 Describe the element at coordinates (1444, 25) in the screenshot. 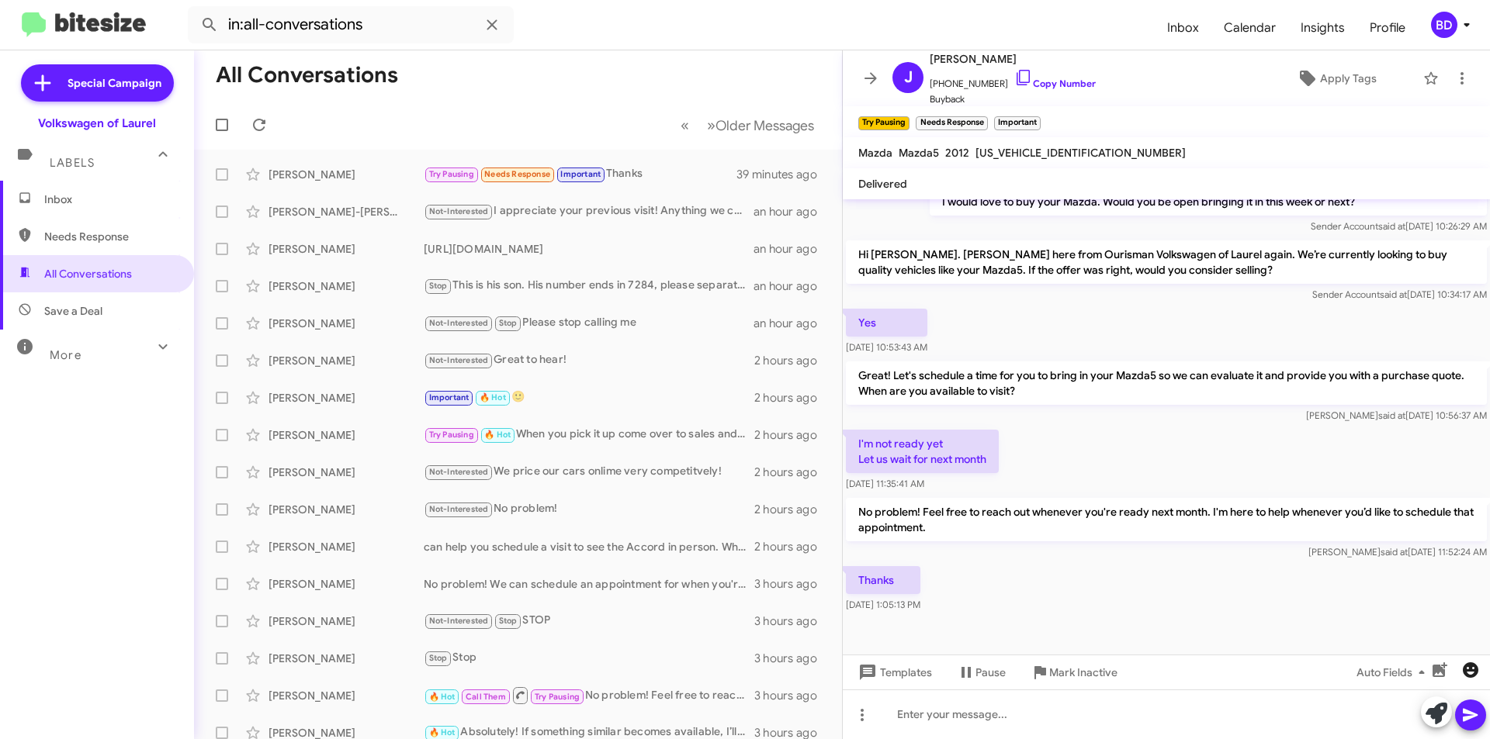

I see `div: BD` at that location.